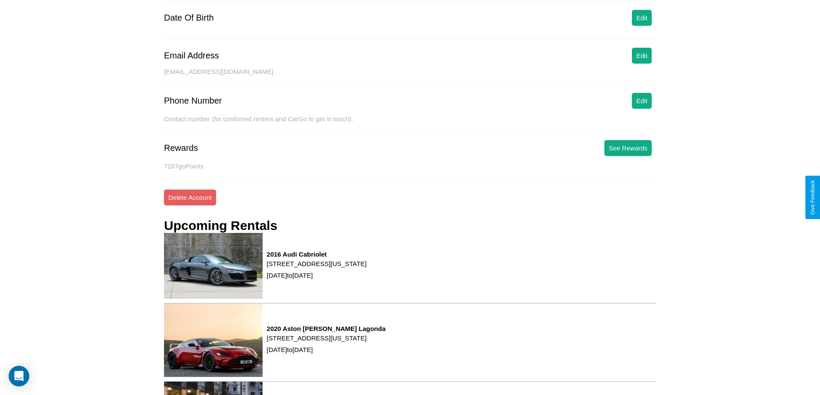 This screenshot has height=395, width=820. What do you see at coordinates (193, 101) in the screenshot?
I see `div: Phone Number` at bounding box center [193, 101].